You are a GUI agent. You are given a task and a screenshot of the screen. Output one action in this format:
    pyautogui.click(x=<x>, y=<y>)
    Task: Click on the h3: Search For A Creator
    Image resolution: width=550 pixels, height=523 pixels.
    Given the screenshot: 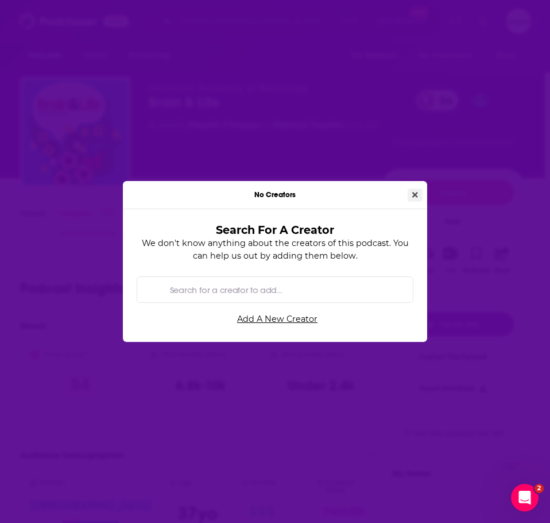 What is the action you would take?
    pyautogui.click(x=275, y=230)
    